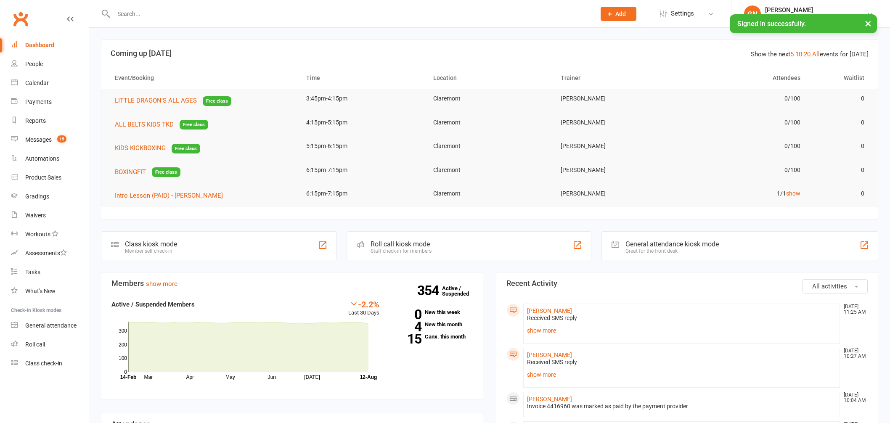 This screenshot has height=423, width=890. What do you see at coordinates (350, 14) in the screenshot?
I see `input: Search...` at bounding box center [350, 14].